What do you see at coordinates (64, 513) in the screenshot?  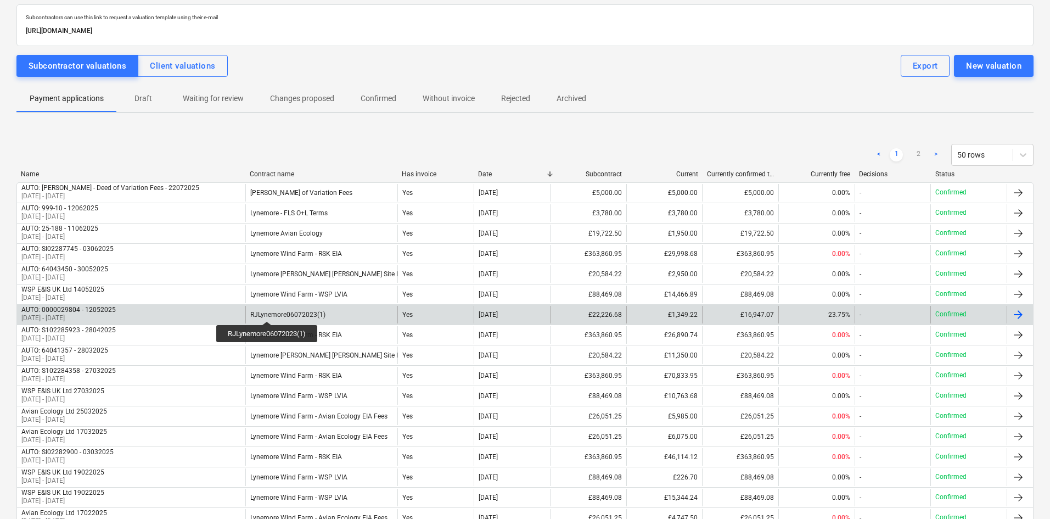 I see `div: Avian Ecology Ltd 17022025` at bounding box center [64, 513].